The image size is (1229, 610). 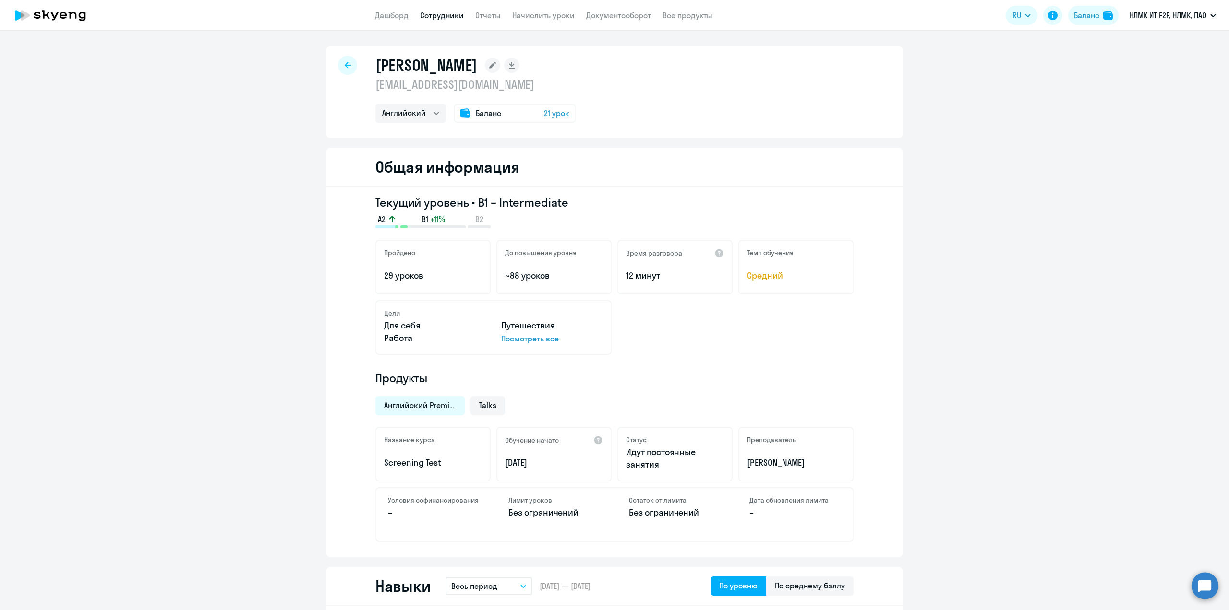 I want to click on h4: Условия софинансирования, so click(x=433, y=501).